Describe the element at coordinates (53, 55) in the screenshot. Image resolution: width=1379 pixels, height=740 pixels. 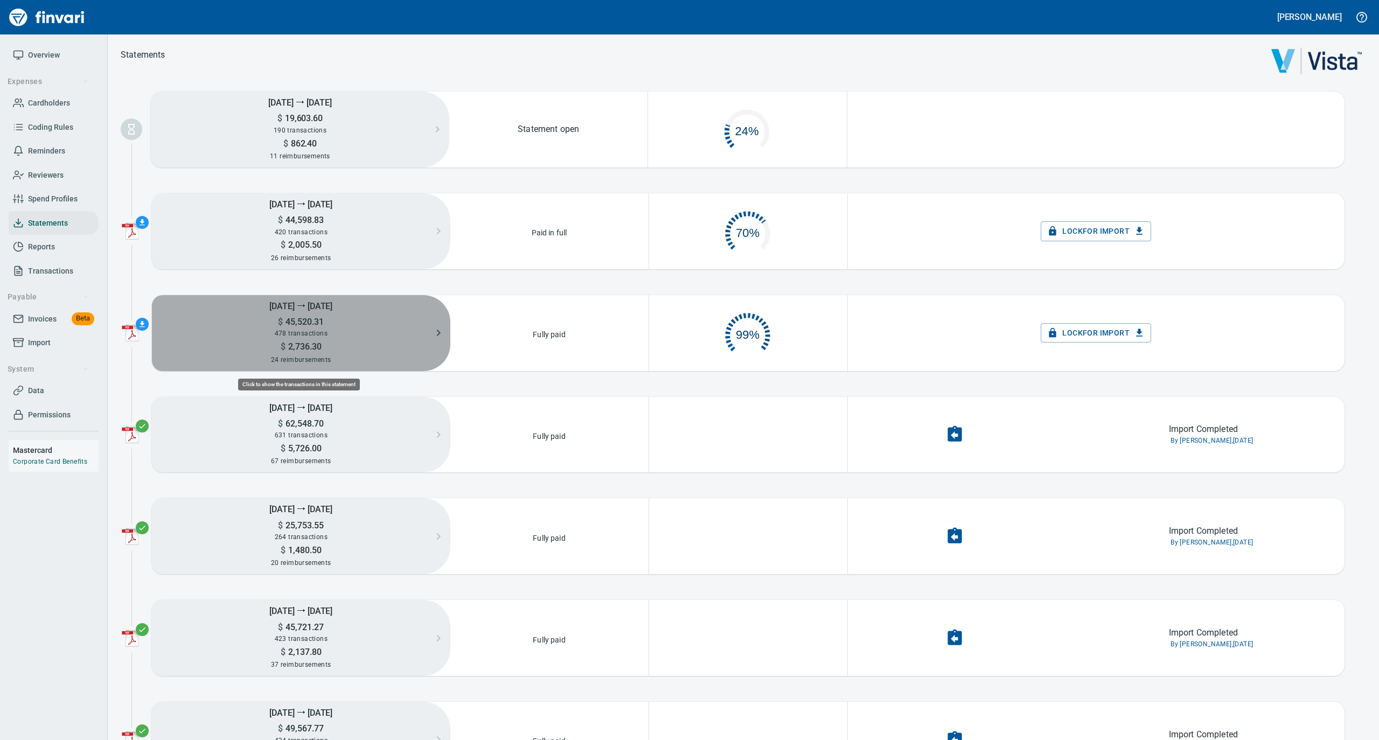
I see `a: Overview` at that location.